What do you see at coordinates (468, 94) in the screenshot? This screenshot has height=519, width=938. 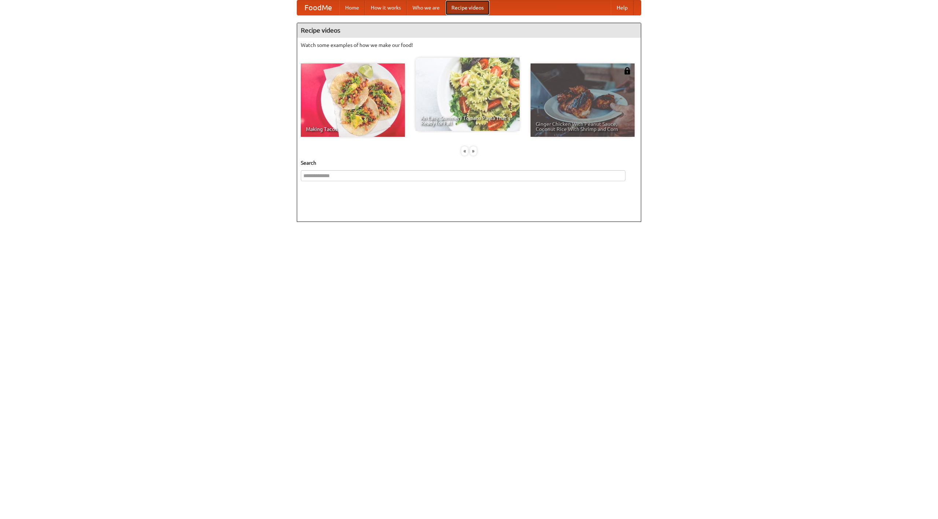 I see `a: An Easy, Summery Tomato Pasta That's Ready for Fall` at bounding box center [468, 94].